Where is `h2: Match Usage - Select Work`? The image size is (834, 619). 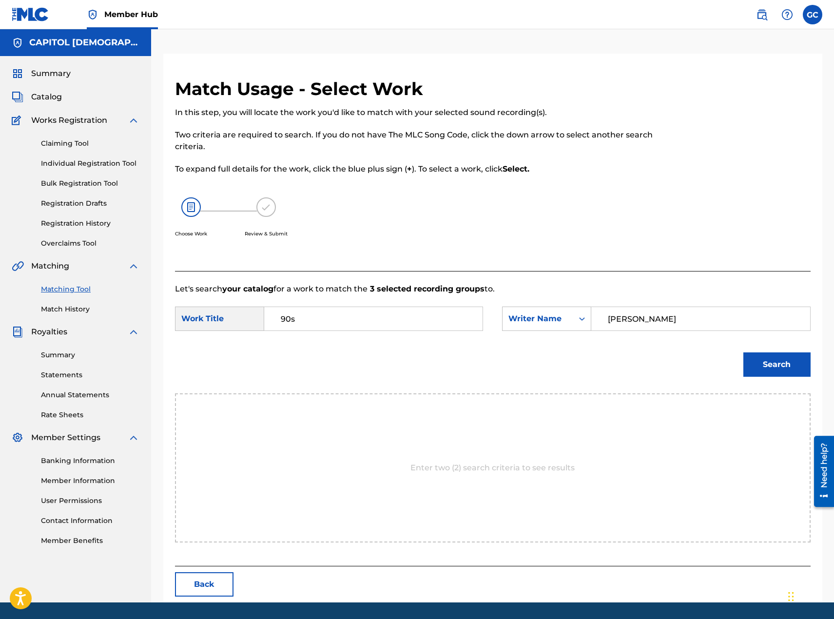
h2: Match Usage - Select Work is located at coordinates (301, 89).